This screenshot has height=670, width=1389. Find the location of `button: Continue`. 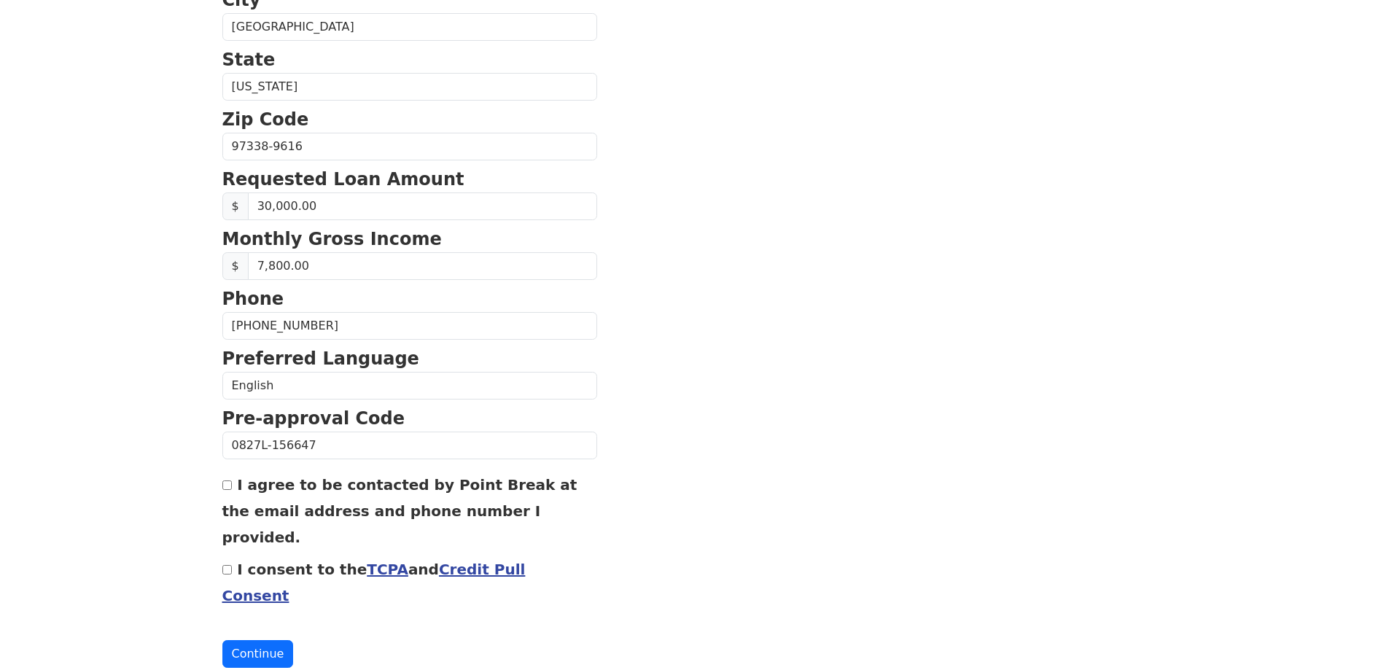

button: Continue is located at coordinates (258, 654).